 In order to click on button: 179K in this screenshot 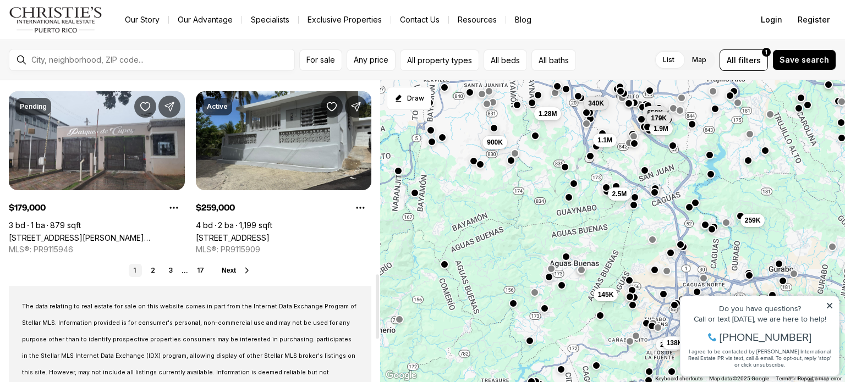, I will do `click(658, 118)`.